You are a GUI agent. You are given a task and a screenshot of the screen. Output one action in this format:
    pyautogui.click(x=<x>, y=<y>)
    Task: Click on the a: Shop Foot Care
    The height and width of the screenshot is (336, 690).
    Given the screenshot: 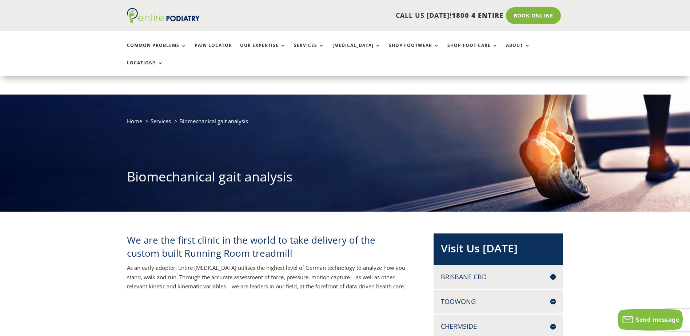 What is the action you would take?
    pyautogui.click(x=472, y=51)
    